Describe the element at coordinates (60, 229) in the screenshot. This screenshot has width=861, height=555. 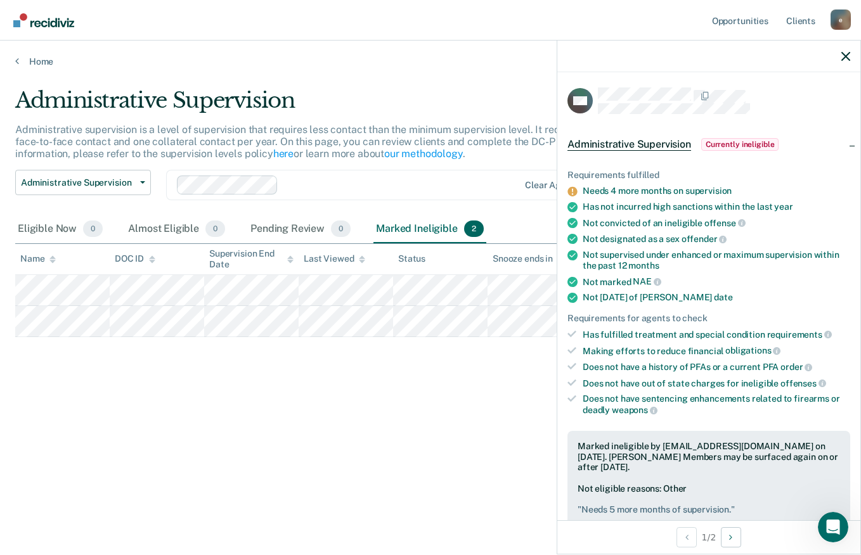
I see `div: Eligible Now` at that location.